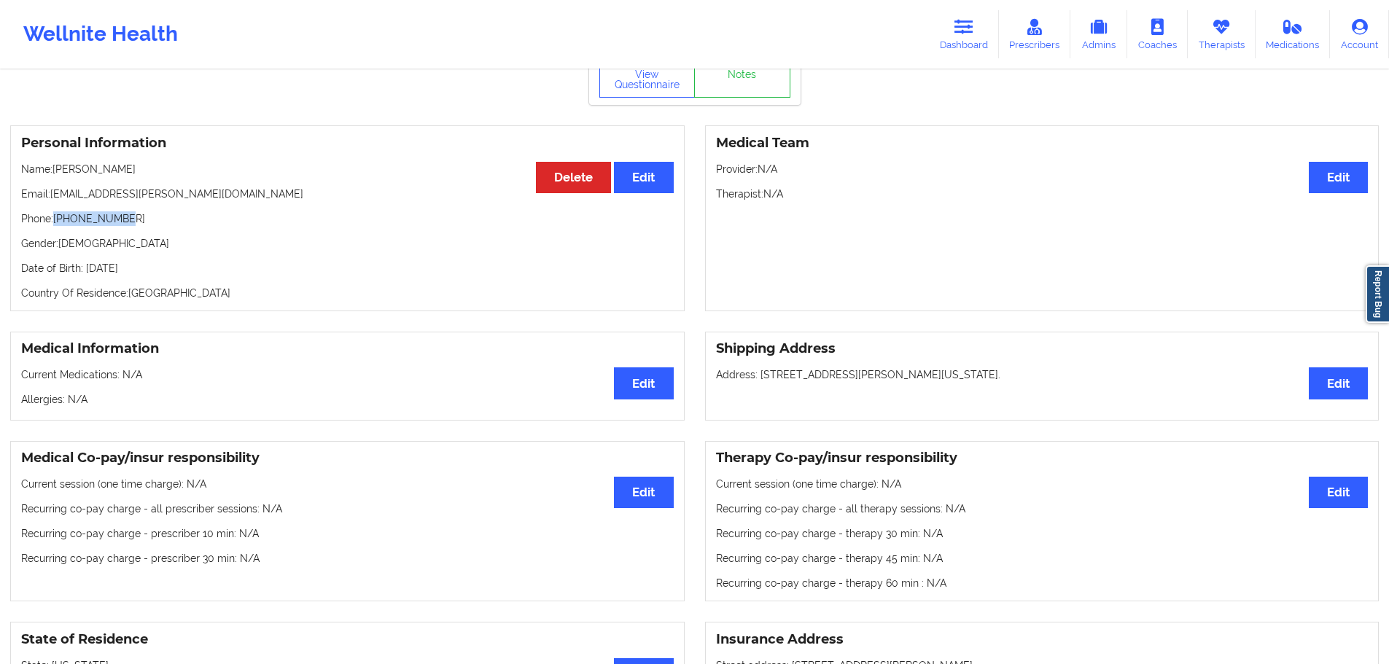 This screenshot has width=1389, height=664. Describe the element at coordinates (1042, 143) in the screenshot. I see `h3: Medical Team` at that location.